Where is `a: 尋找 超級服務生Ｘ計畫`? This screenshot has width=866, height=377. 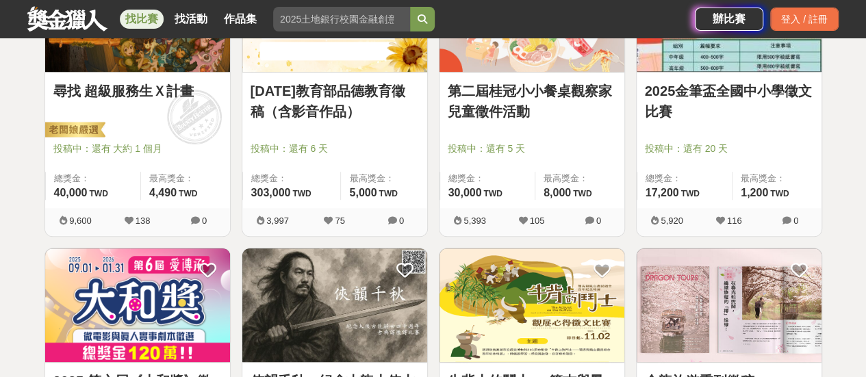 a: 尋找 超級服務生Ｘ計畫 is located at coordinates (138, 91).